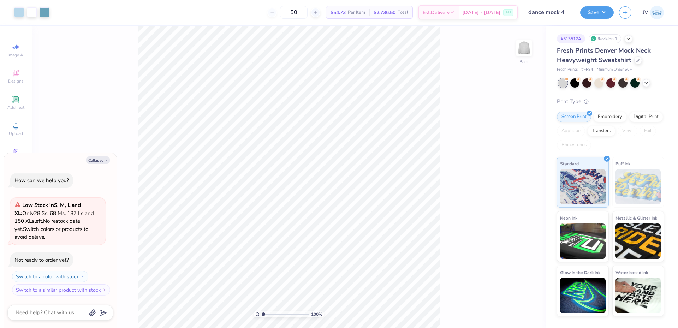  I want to click on span: JV, so click(645, 12).